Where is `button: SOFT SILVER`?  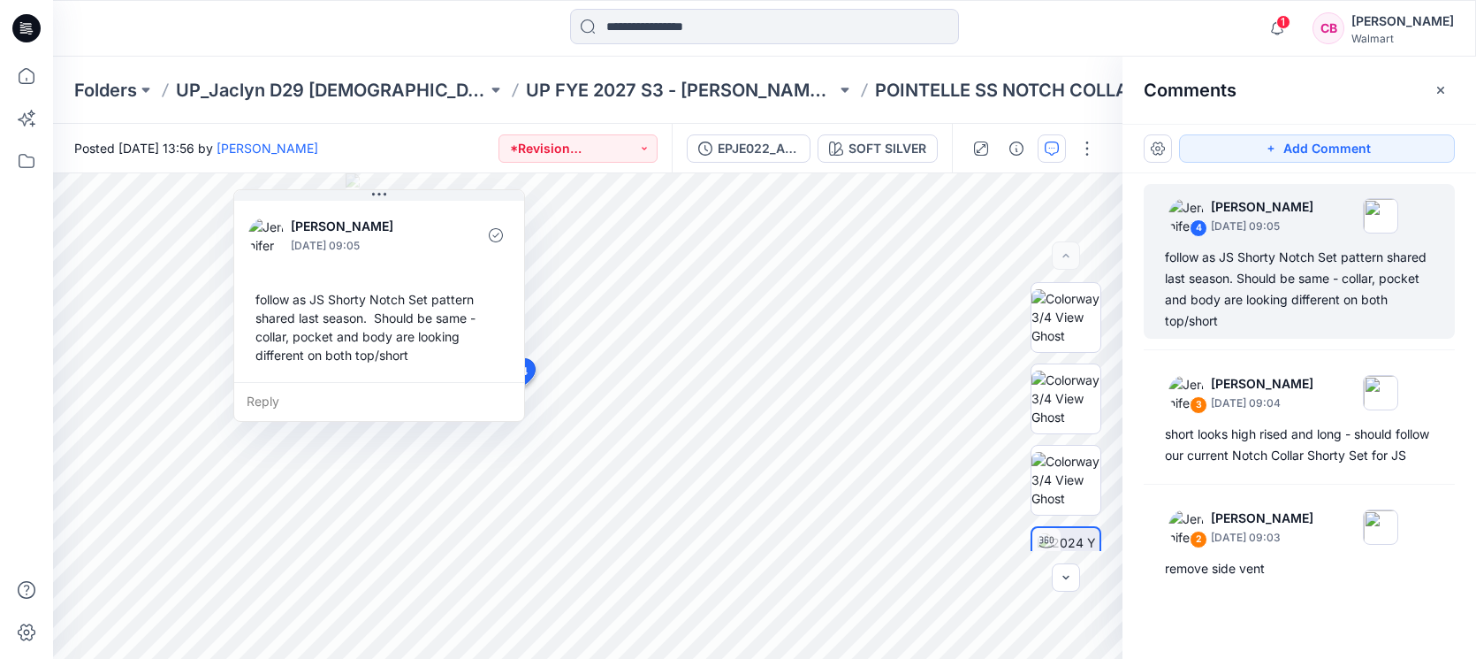 button: SOFT SILVER is located at coordinates (878, 149).